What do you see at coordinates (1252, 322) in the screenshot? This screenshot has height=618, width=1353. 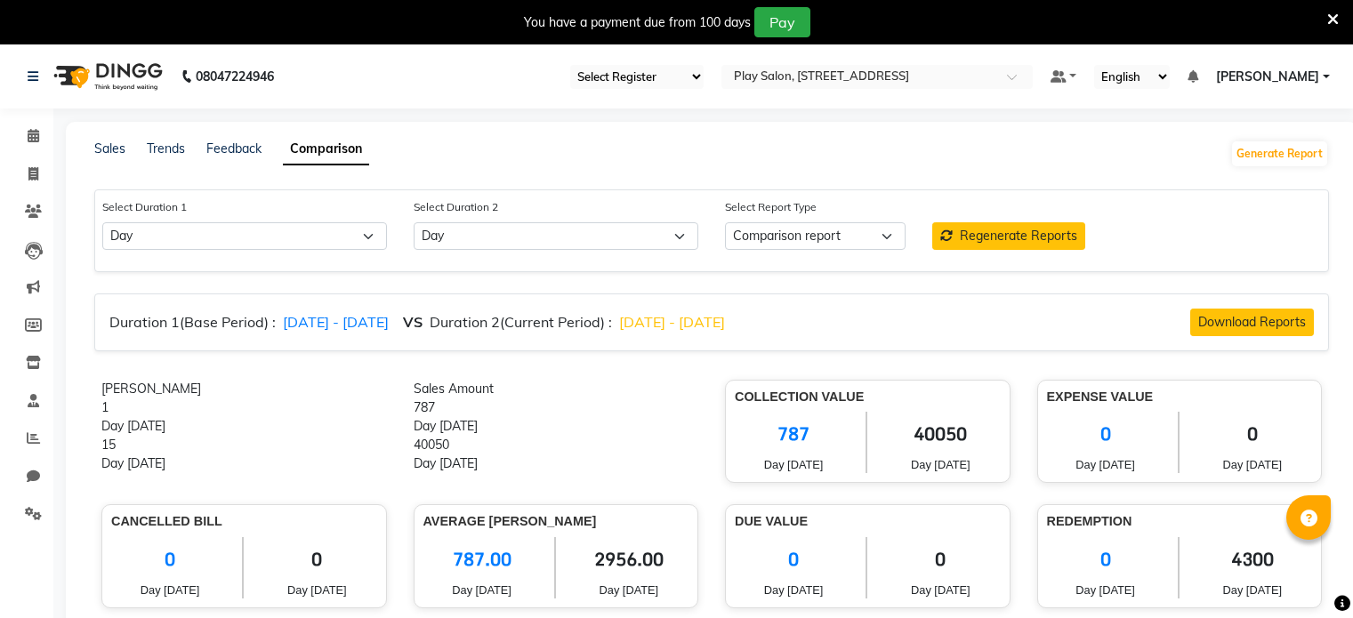 I see `span: Download Reports` at bounding box center [1252, 322].